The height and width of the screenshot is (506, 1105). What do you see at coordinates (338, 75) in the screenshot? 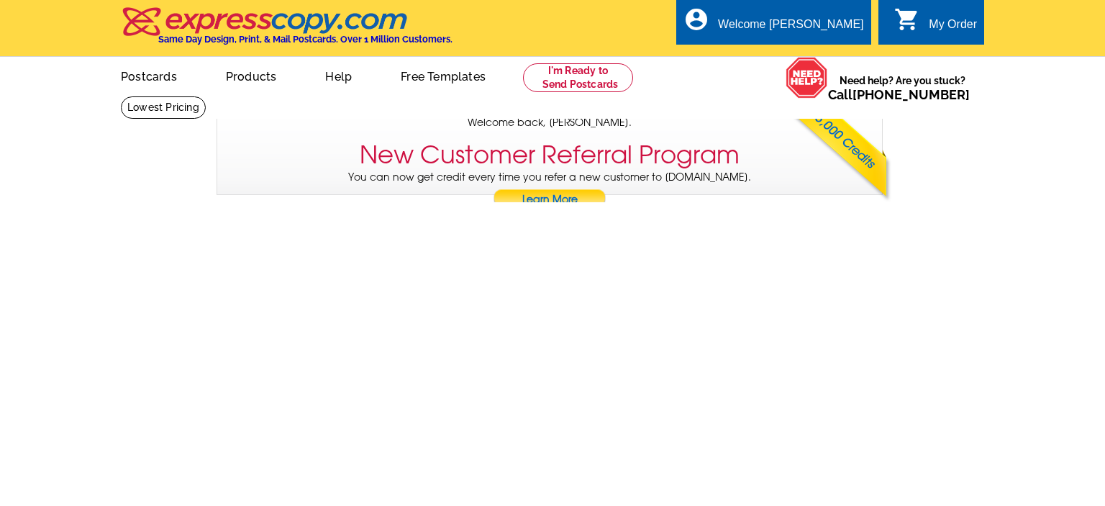
I see `a: Help` at bounding box center [338, 75].